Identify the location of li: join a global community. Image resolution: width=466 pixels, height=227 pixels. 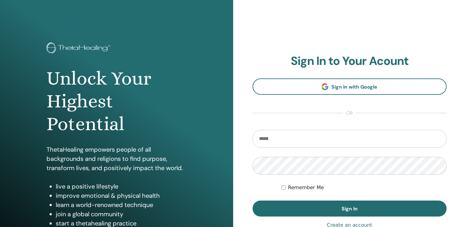
(121, 214).